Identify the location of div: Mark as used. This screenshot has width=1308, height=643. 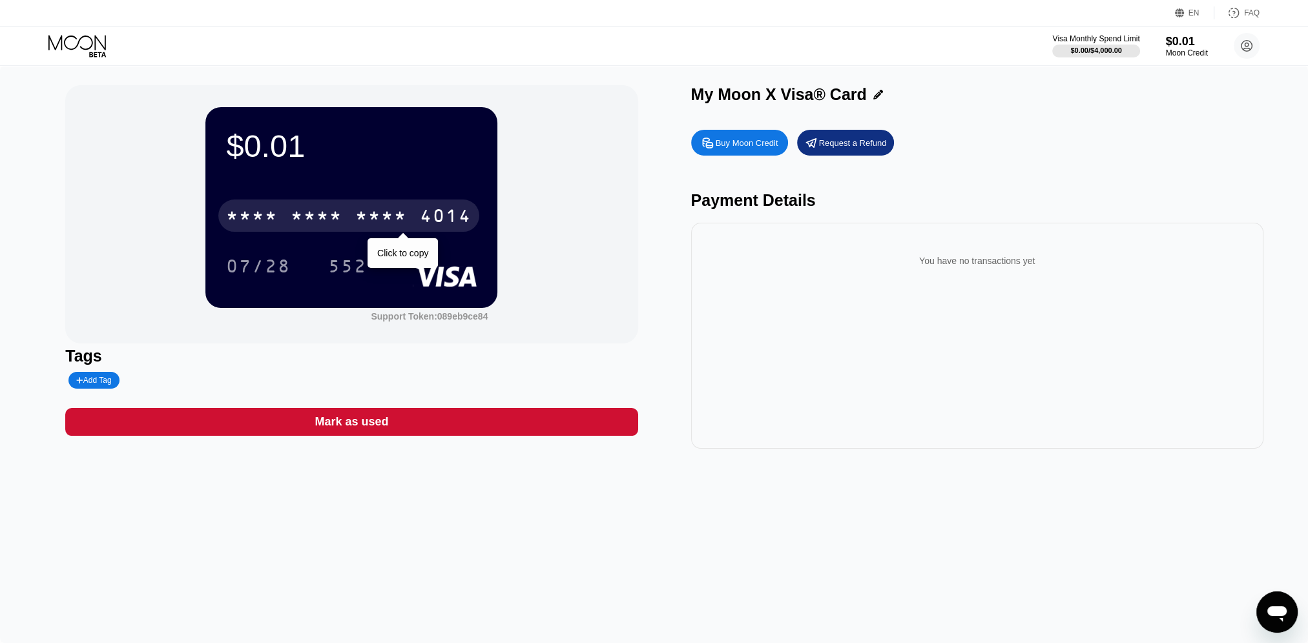
(351, 422).